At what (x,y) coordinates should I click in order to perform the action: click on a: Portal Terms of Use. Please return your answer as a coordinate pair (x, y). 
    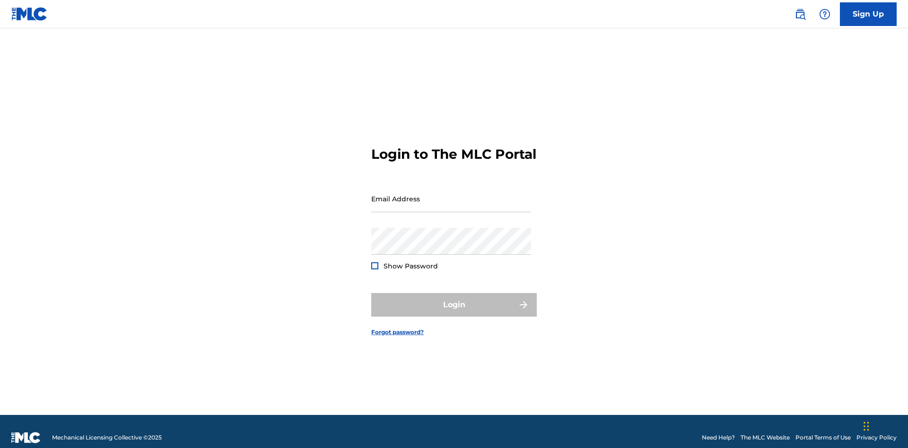
    Looking at the image, I should click on (823, 438).